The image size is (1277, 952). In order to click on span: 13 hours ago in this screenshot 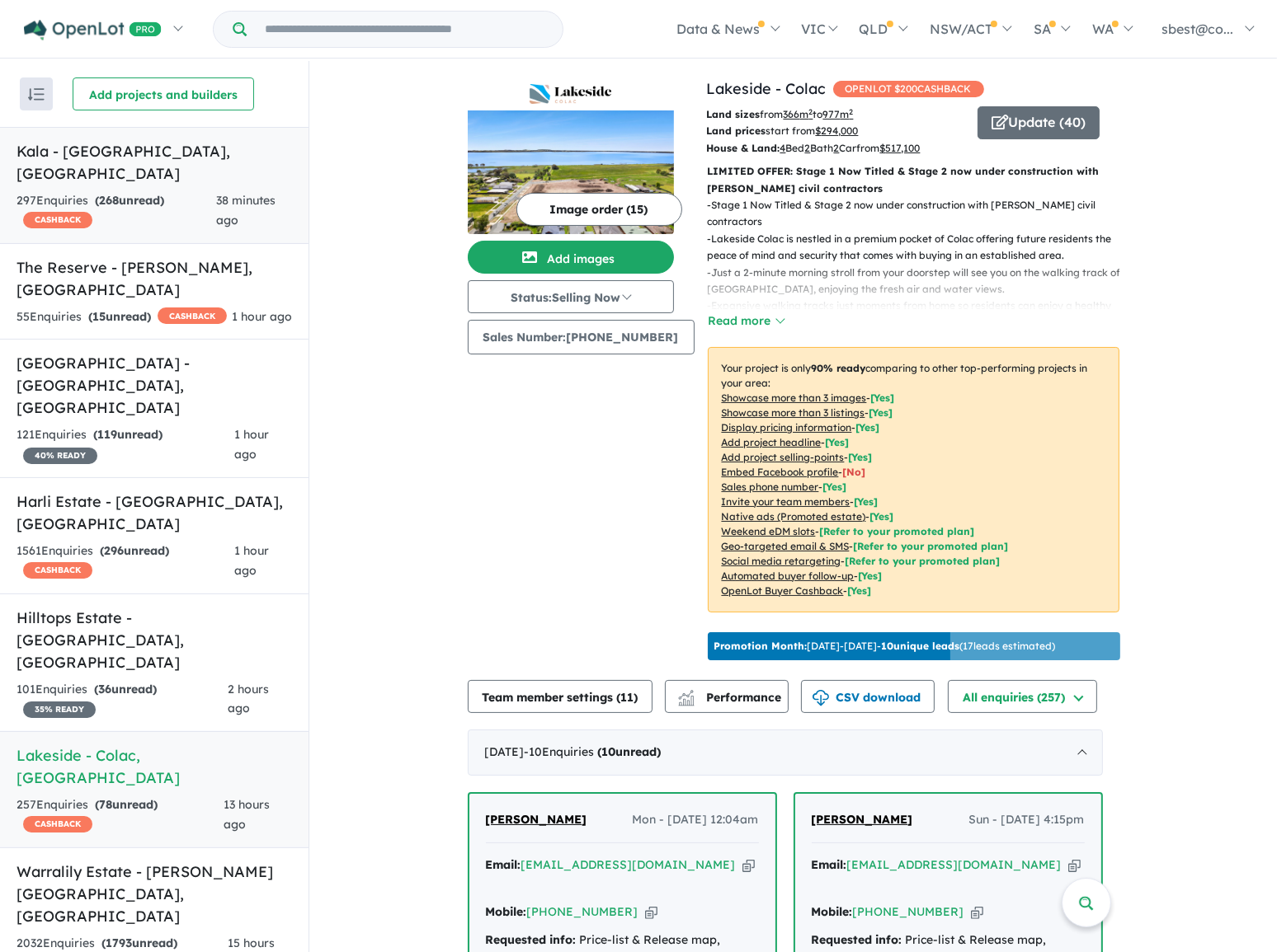, I will do `click(247, 815)`.